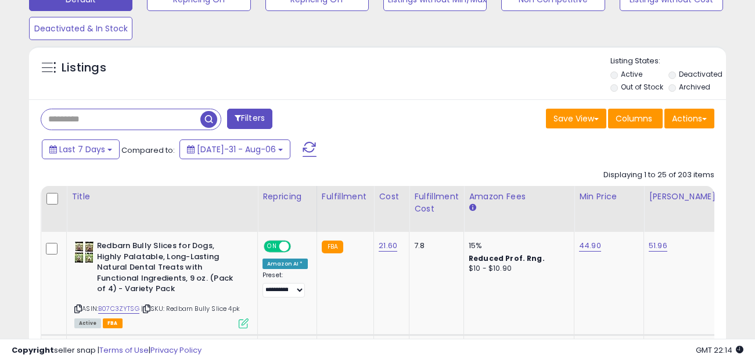  What do you see at coordinates (81, 28) in the screenshot?
I see `button: Deactivated & In Stock` at bounding box center [81, 28].